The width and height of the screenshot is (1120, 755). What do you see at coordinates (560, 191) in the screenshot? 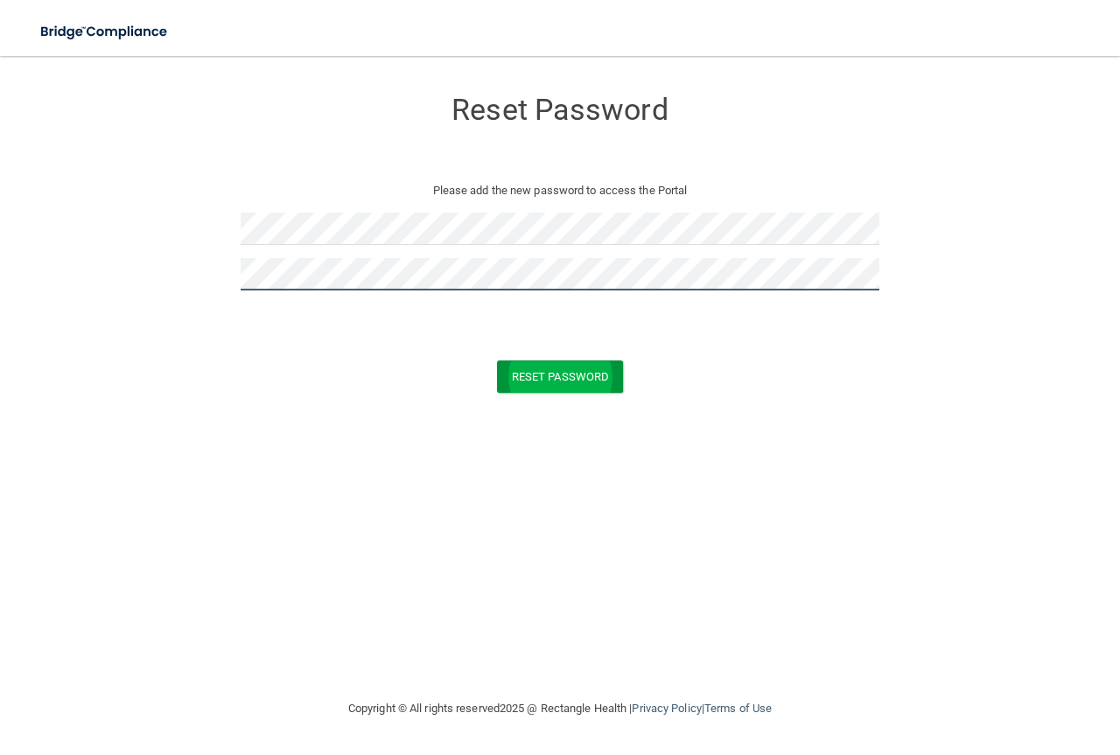
I see `p: Please add the new password to access the Portal` at bounding box center [560, 191].